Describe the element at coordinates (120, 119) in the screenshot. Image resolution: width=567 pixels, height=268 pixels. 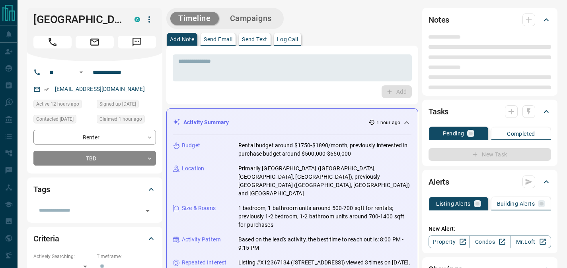
I see `span: Claimed 1 hour ago` at that location.